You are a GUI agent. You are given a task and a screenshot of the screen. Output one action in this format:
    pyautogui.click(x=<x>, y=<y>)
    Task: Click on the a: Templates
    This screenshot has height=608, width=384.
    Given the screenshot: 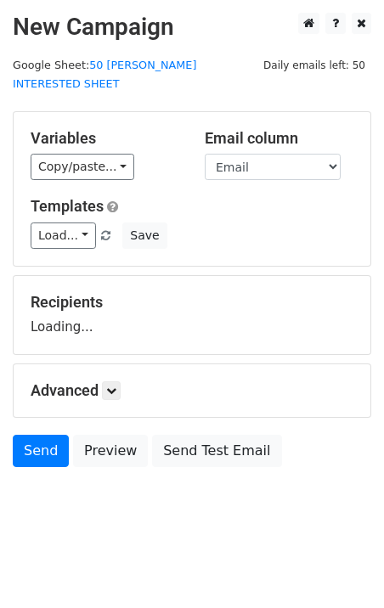 What is the action you would take?
    pyautogui.click(x=67, y=205)
    